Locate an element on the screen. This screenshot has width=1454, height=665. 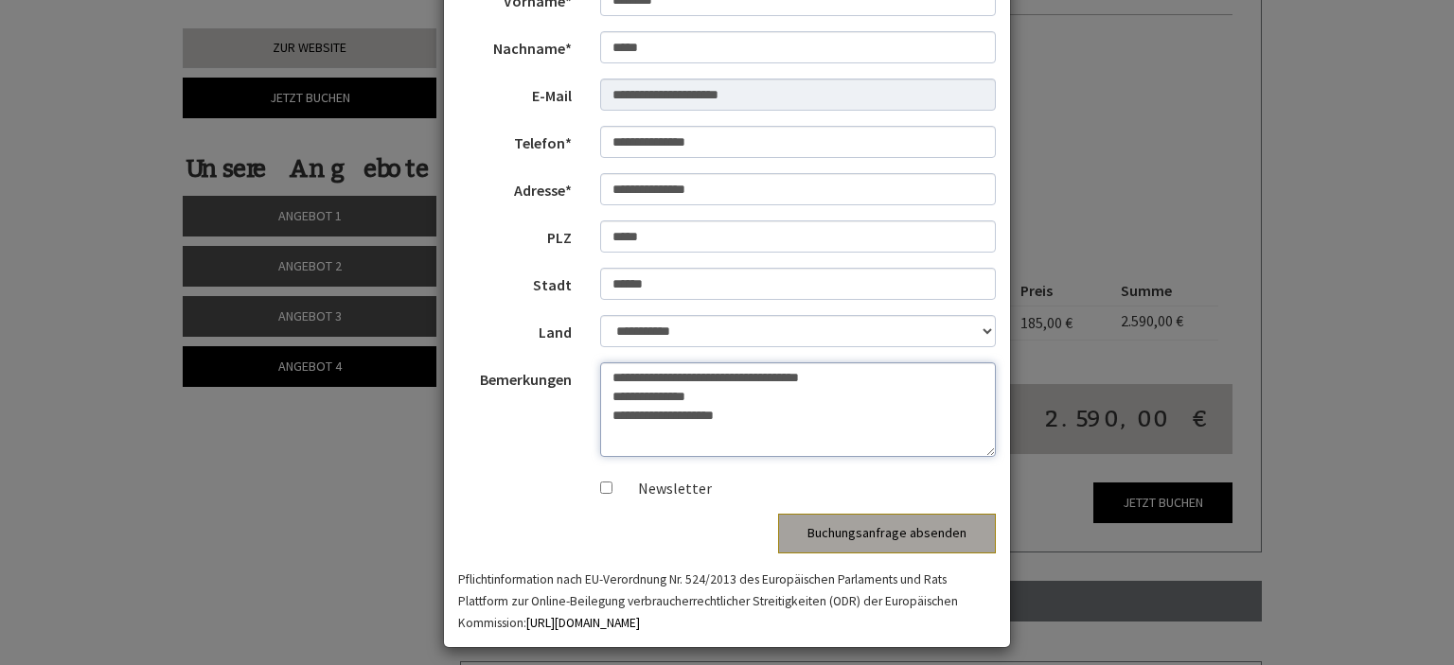
label: Nachname* is located at coordinates (515, 45).